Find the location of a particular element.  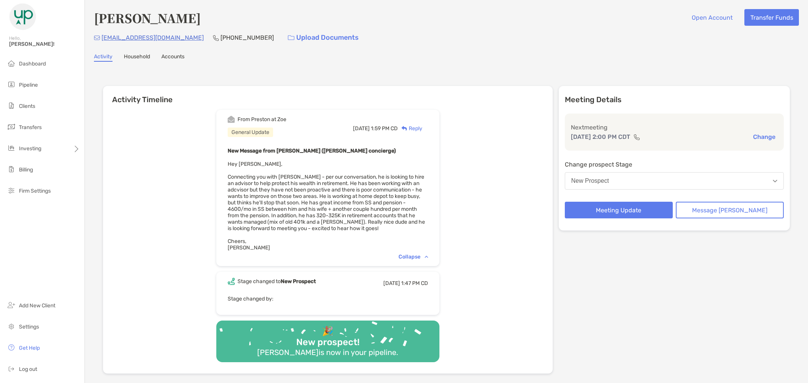

span: Get Help is located at coordinates (29, 348).